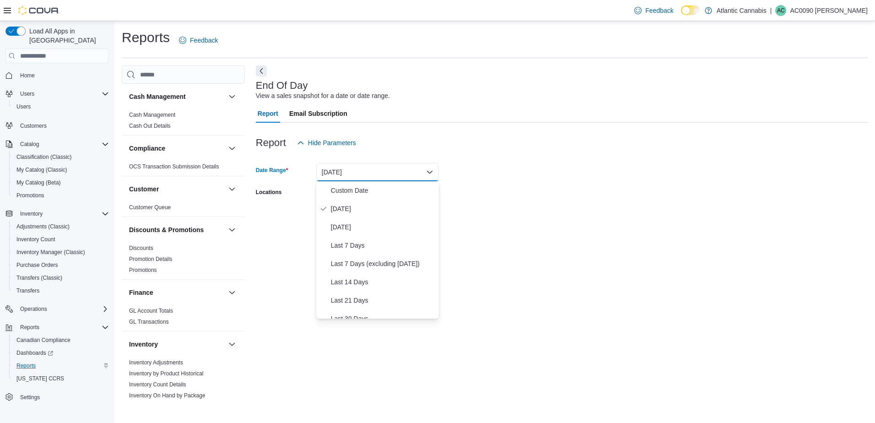 This screenshot has width=875, height=423. I want to click on a: Customers, so click(33, 126).